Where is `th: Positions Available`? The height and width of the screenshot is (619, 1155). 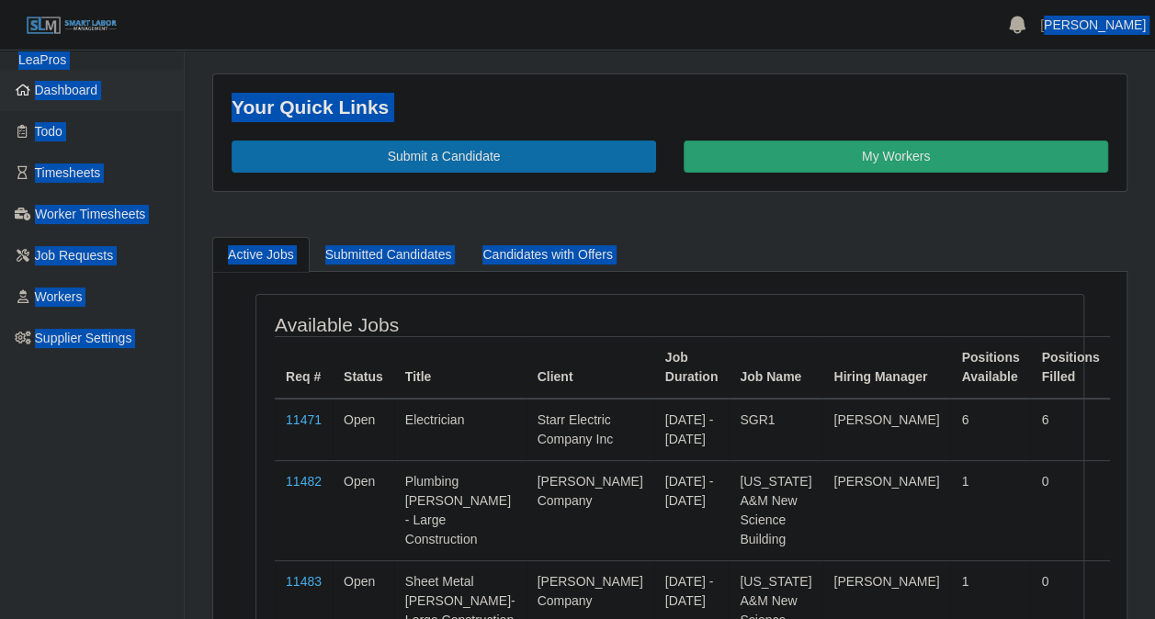 th: Positions Available is located at coordinates (990, 368).